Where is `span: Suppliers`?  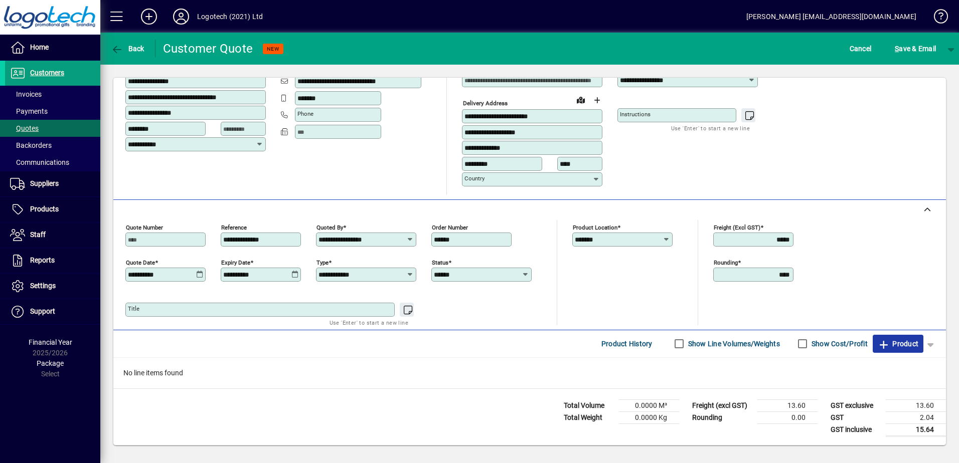
span: Suppliers is located at coordinates (44, 184).